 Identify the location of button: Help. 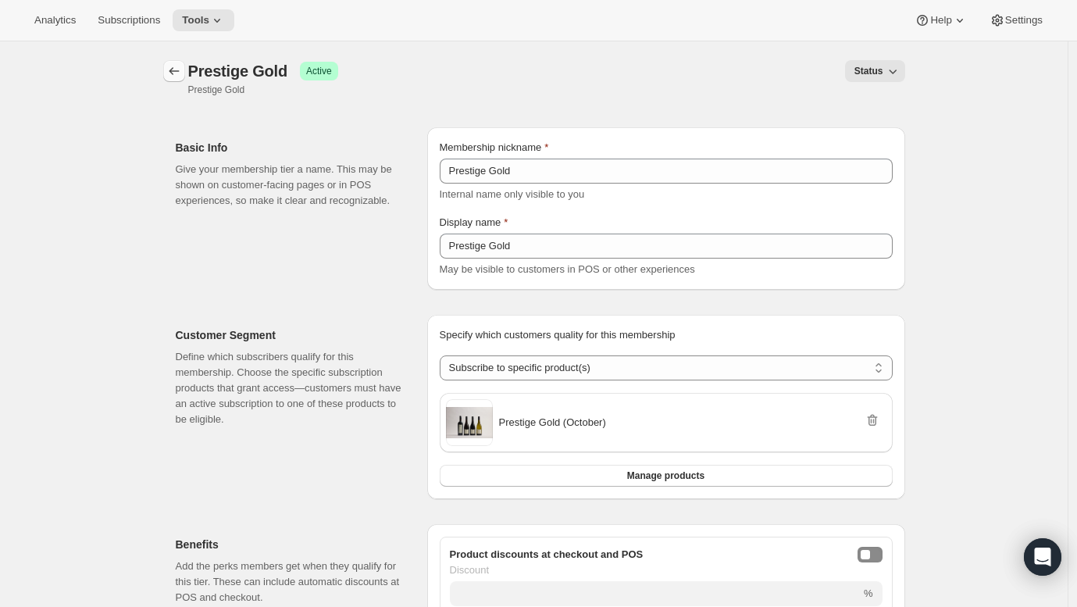
(940, 20).